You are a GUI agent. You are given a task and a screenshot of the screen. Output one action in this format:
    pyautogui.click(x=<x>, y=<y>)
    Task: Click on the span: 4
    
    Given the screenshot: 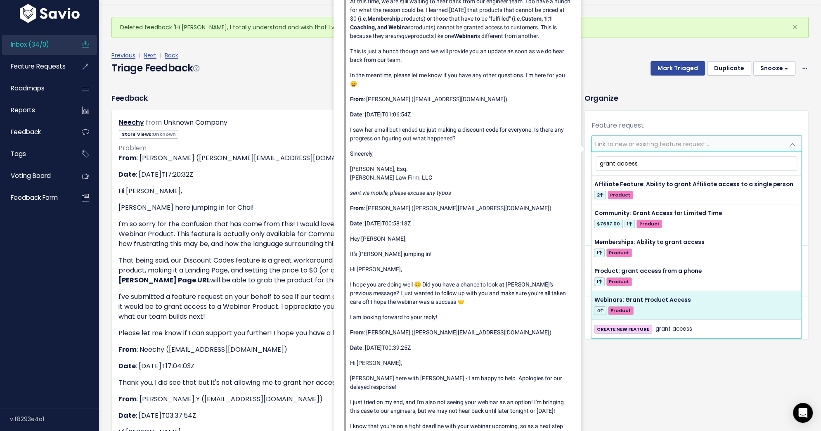 What is the action you would take?
    pyautogui.click(x=600, y=310)
    